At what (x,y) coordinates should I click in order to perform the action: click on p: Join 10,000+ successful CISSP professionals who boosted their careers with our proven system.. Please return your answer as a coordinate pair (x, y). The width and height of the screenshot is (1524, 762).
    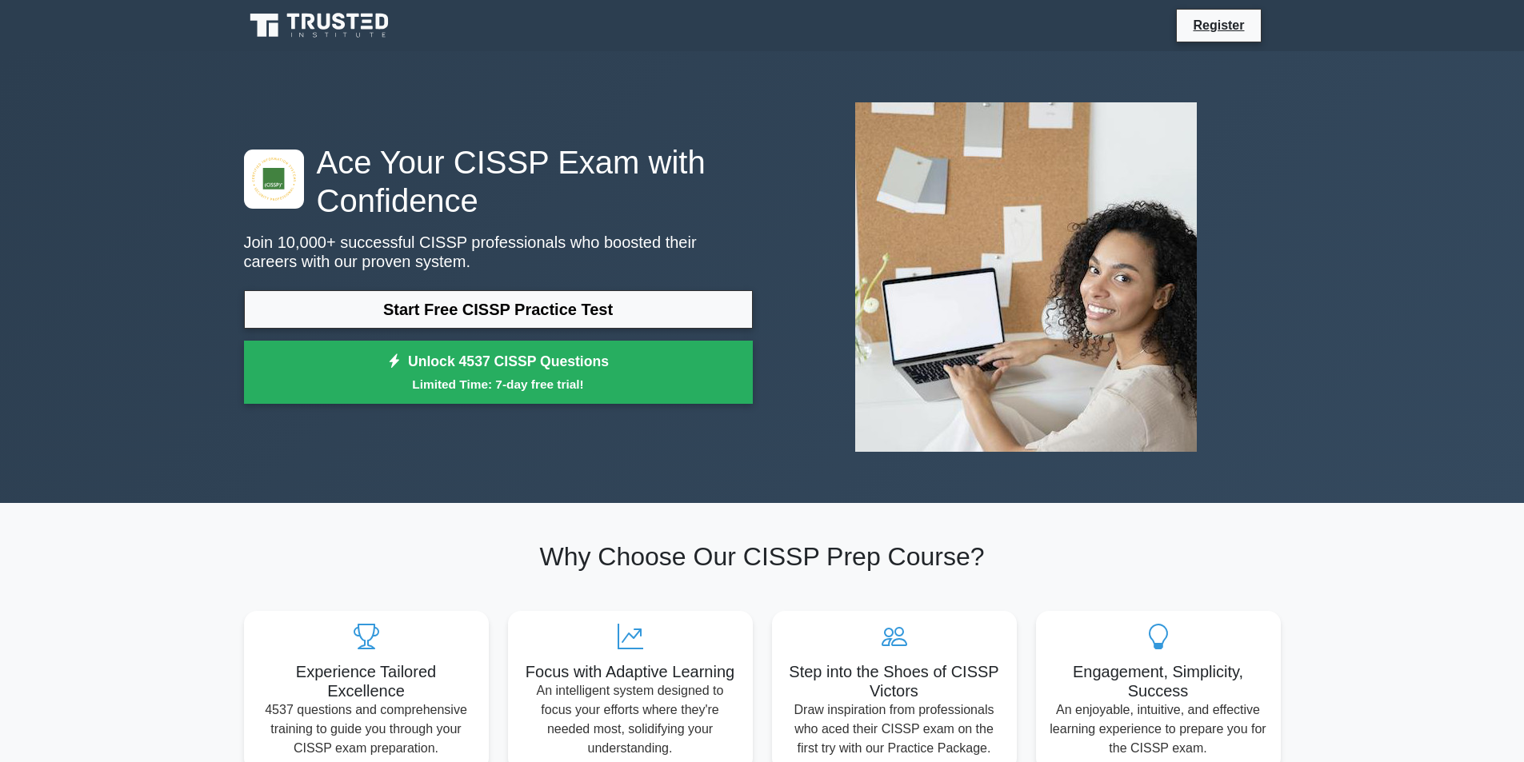
    Looking at the image, I should click on (498, 252).